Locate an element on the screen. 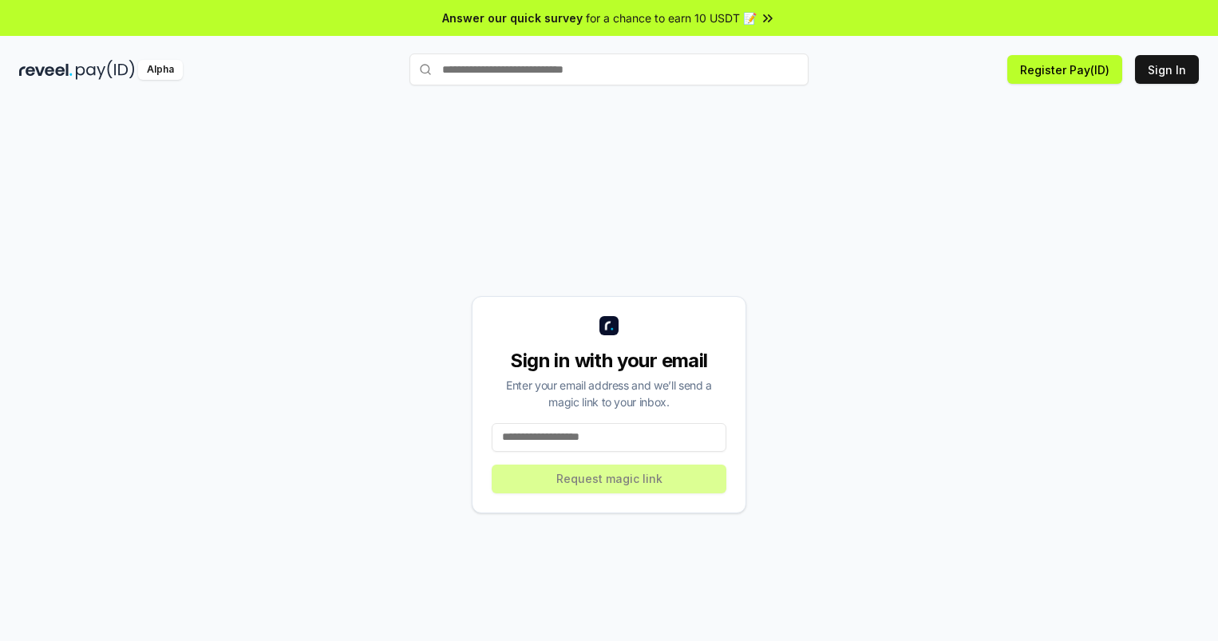 This screenshot has height=641, width=1218. div: Alpha is located at coordinates (160, 69).